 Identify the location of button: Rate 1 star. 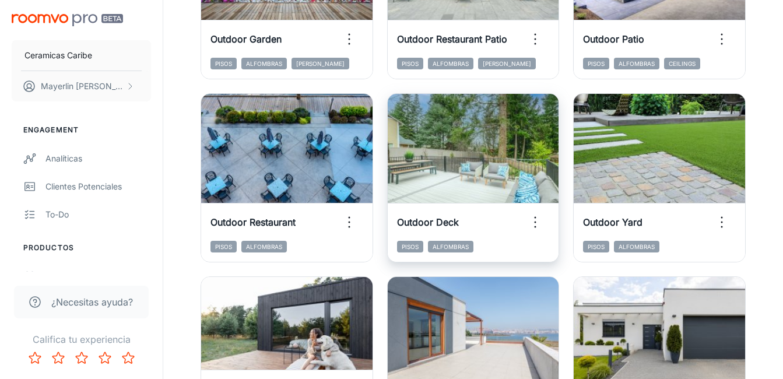
(35, 358).